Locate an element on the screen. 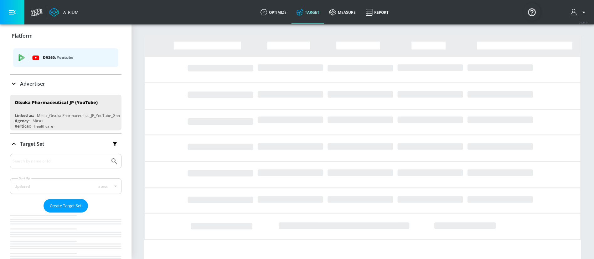  p: Advertiser is located at coordinates (33, 84).